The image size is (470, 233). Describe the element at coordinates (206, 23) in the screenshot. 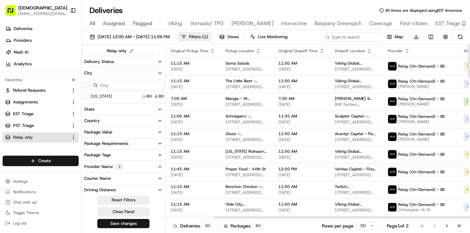

I see `span: Vornado/ TPG` at that location.